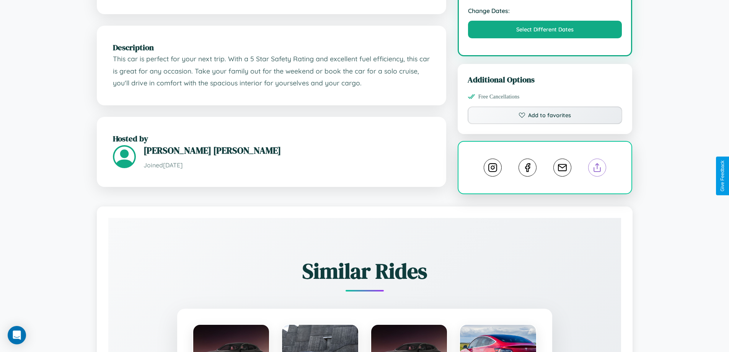 The height and width of the screenshot is (352, 729). Describe the element at coordinates (545, 79) in the screenshot. I see `h3: Additional Options` at that location.